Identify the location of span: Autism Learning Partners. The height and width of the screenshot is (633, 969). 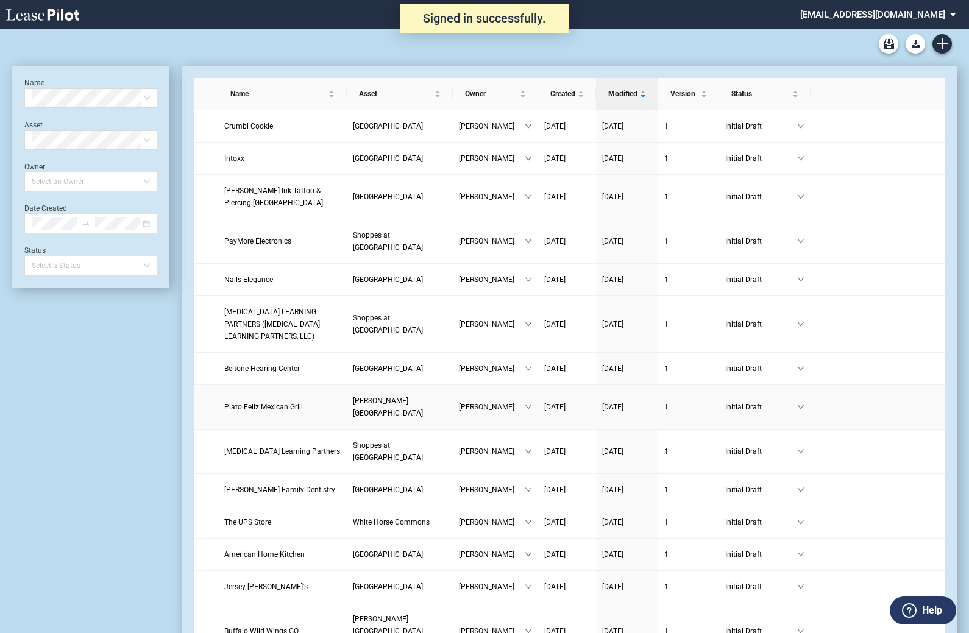
(282, 451).